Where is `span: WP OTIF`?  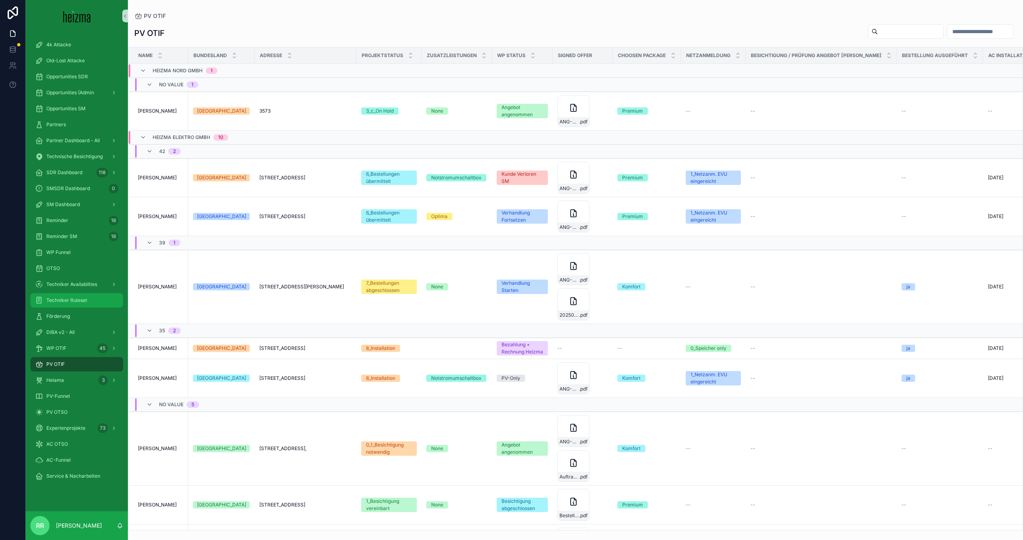
span: WP OTIF is located at coordinates (56, 348).